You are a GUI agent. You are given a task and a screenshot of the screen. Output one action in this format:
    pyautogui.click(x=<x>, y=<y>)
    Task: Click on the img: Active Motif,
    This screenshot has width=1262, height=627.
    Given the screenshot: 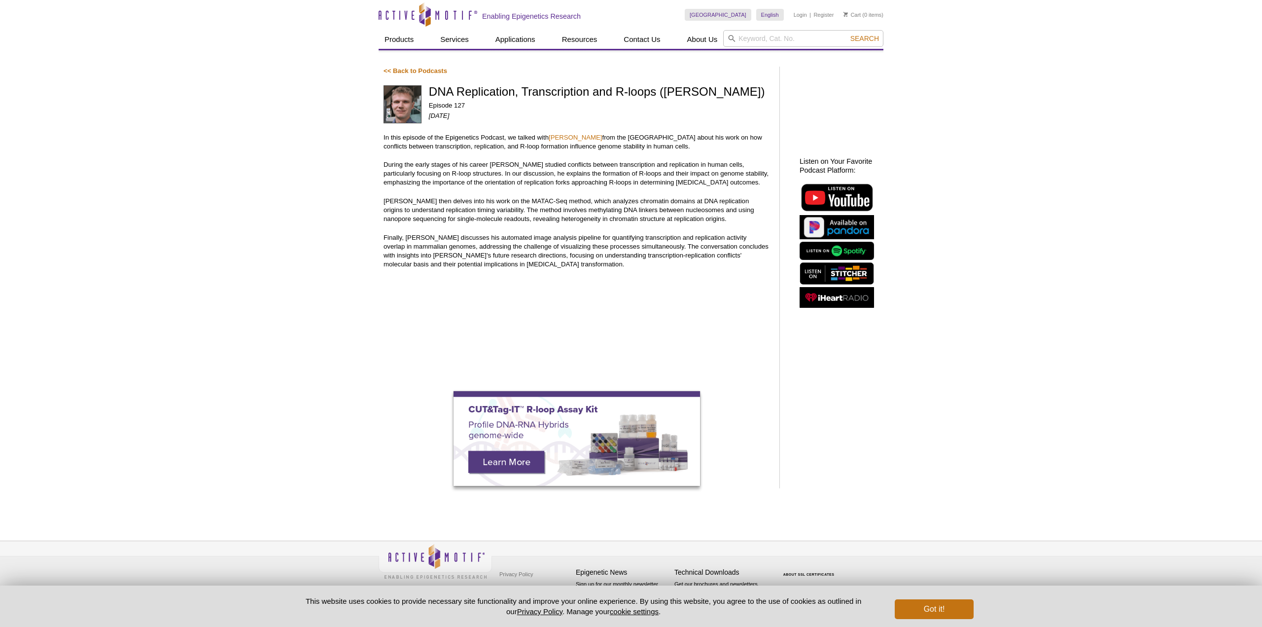 What is the action you would take?
    pyautogui.click(x=435, y=561)
    